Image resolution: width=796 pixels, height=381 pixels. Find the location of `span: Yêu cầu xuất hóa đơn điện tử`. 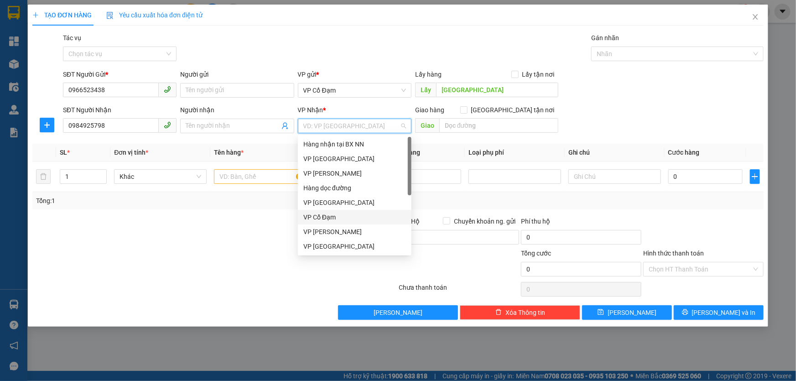

span: Yêu cầu xuất hóa đơn điện tử is located at coordinates (154, 15).